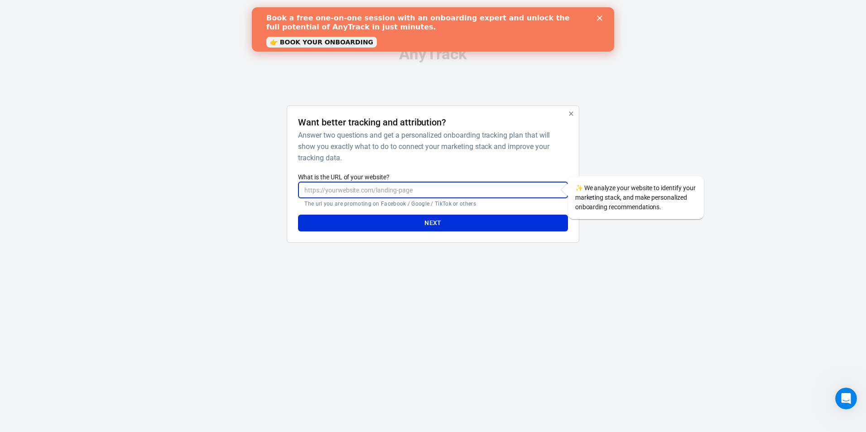 The image size is (866, 432). Describe the element at coordinates (433, 204) in the screenshot. I see `p: The url you are promoting on Facebook / Google / TikTok or others` at that location.